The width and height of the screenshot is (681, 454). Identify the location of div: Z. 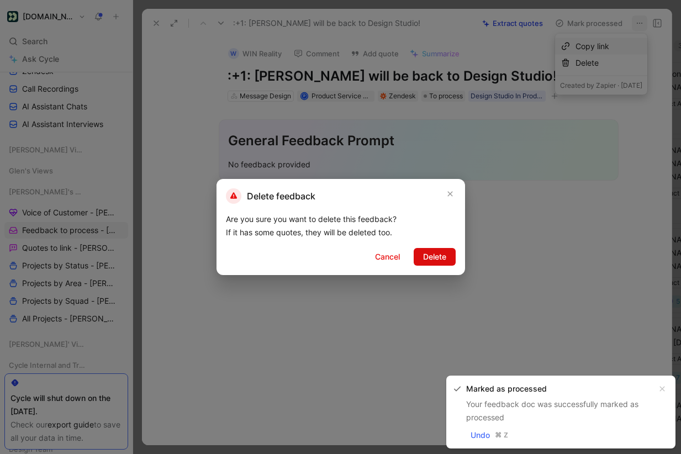
(506, 435).